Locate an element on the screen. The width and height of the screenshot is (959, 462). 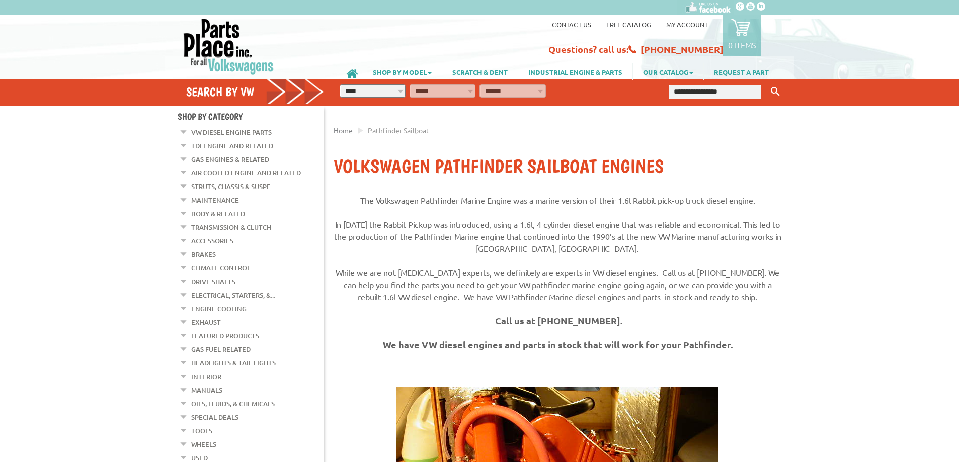
a: Electrical, Starters, &... is located at coordinates (233, 295).